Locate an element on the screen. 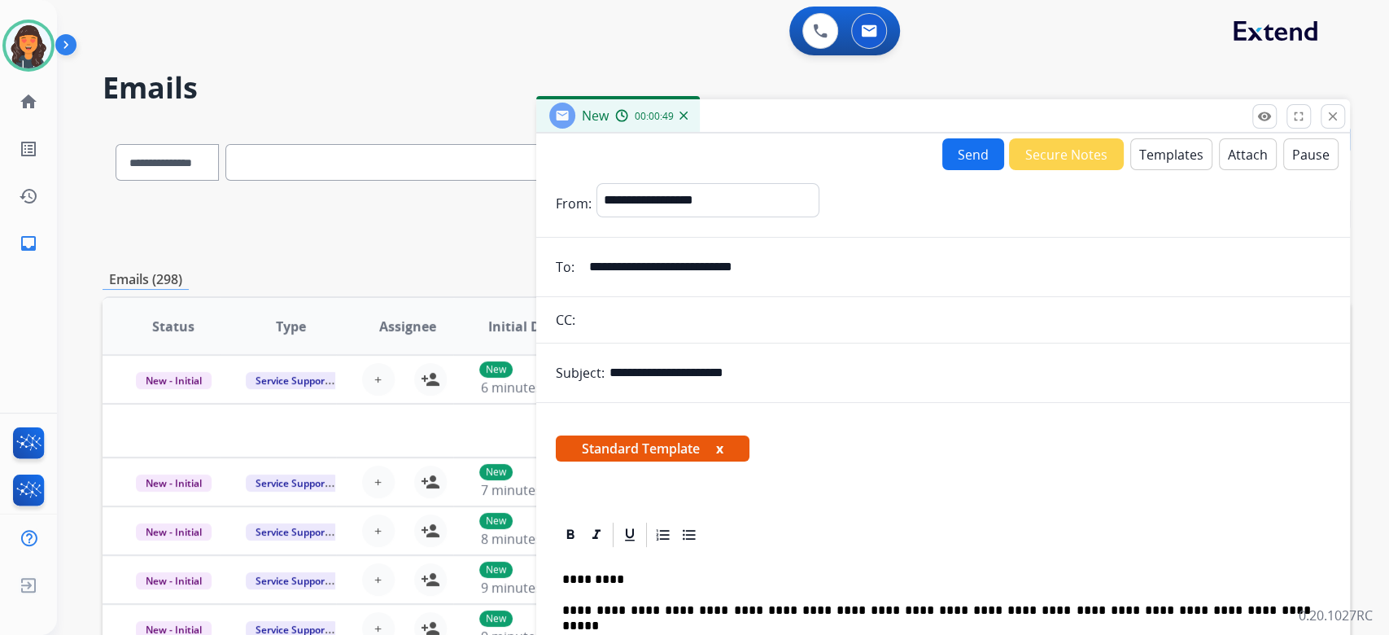  div: Underline is located at coordinates (630, 535).